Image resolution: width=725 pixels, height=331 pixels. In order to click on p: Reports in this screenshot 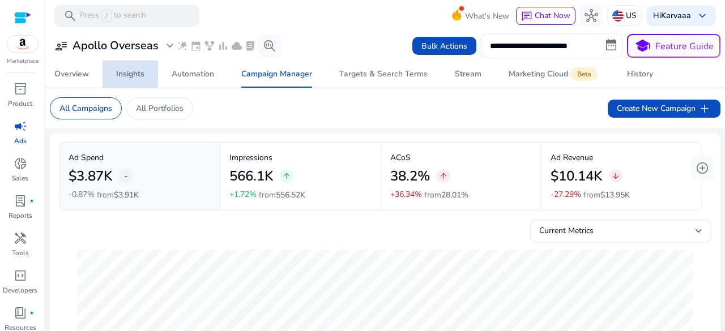, I will do `click(20, 216)`.